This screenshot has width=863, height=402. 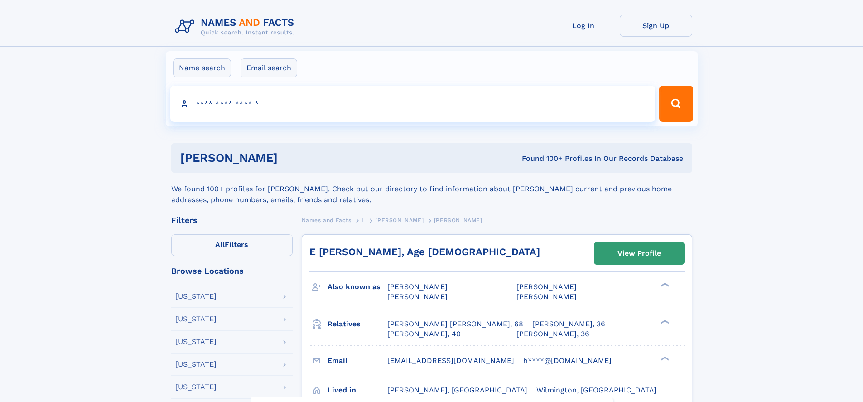 What do you see at coordinates (656, 25) in the screenshot?
I see `a: Sign Up` at bounding box center [656, 25].